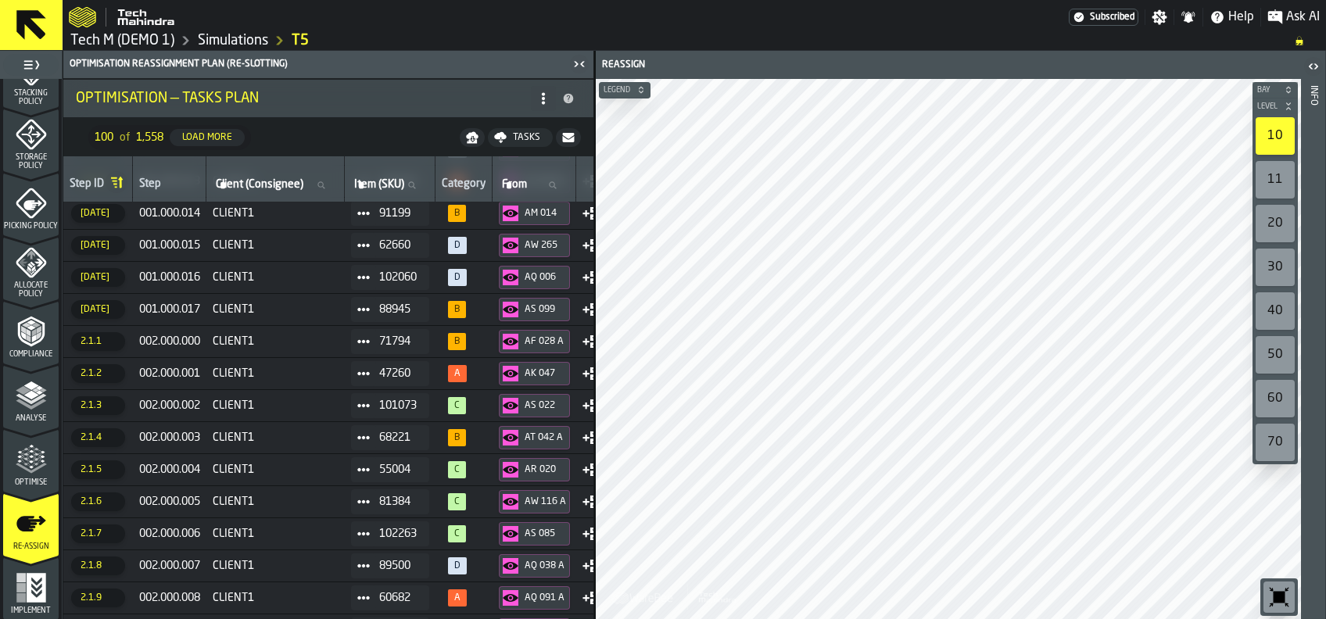 The image size is (1326, 619). I want to click on div: Load More, so click(207, 138).